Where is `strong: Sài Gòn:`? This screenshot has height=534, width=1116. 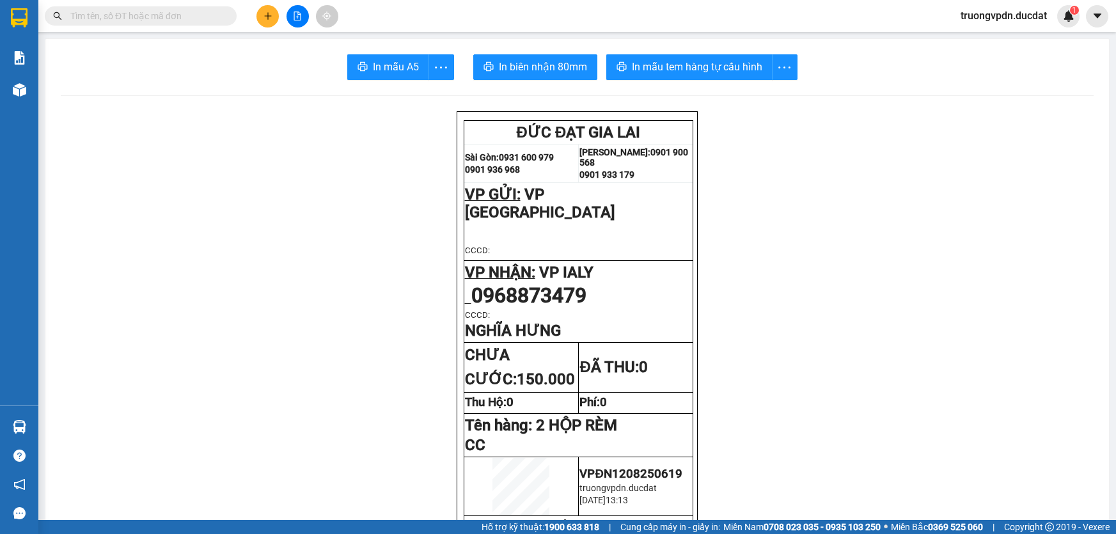
strong: Sài Gòn: is located at coordinates (482, 157).